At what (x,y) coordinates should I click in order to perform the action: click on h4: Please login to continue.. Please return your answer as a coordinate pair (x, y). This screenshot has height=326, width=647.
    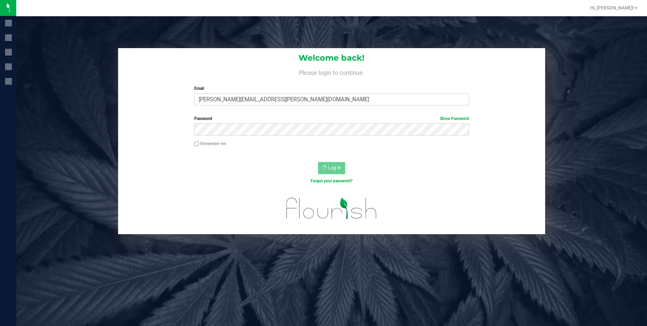
    Looking at the image, I should click on (332, 72).